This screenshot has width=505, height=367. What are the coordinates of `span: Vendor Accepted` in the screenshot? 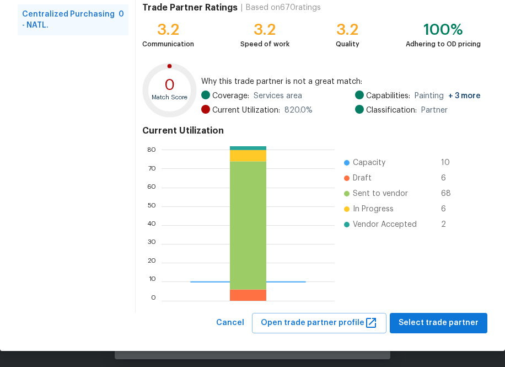 It's located at (385, 224).